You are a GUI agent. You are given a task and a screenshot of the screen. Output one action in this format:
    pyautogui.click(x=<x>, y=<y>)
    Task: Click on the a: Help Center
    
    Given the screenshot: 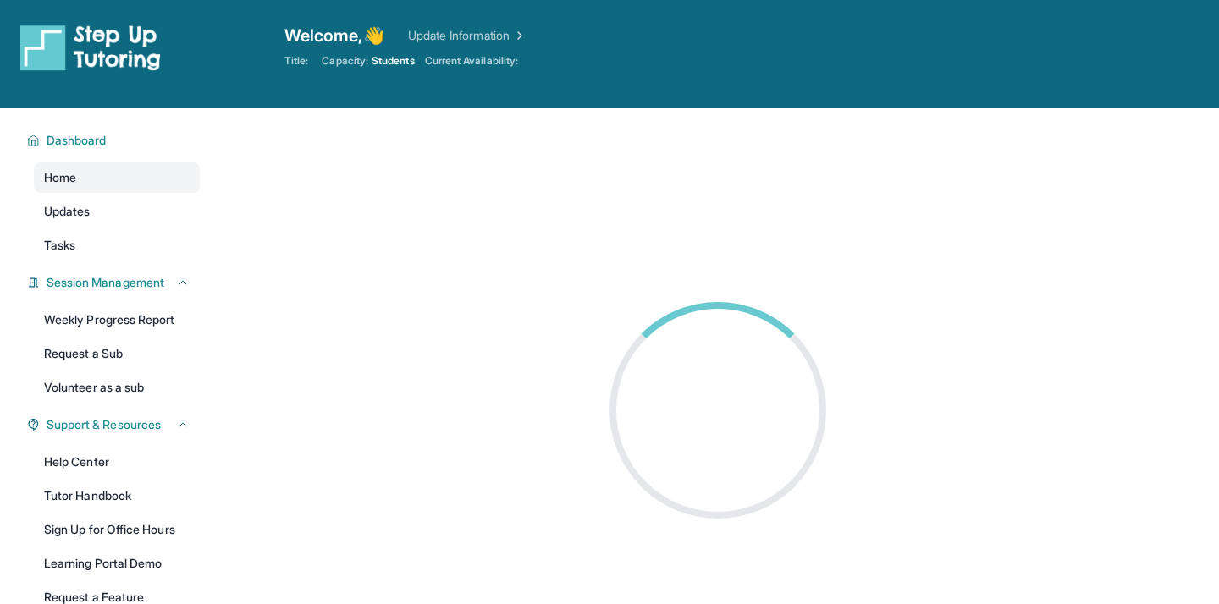 What is the action you would take?
    pyautogui.click(x=117, y=462)
    